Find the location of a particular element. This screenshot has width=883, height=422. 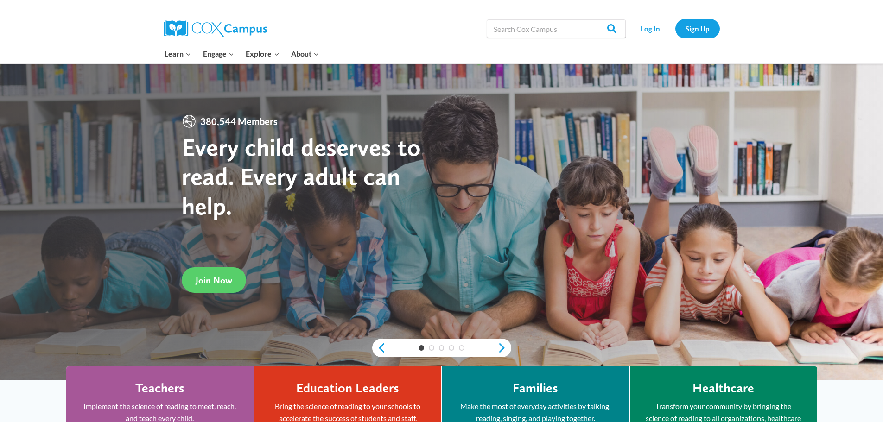

strong: Every child deserves to read. Every adult can help. is located at coordinates (301, 176).